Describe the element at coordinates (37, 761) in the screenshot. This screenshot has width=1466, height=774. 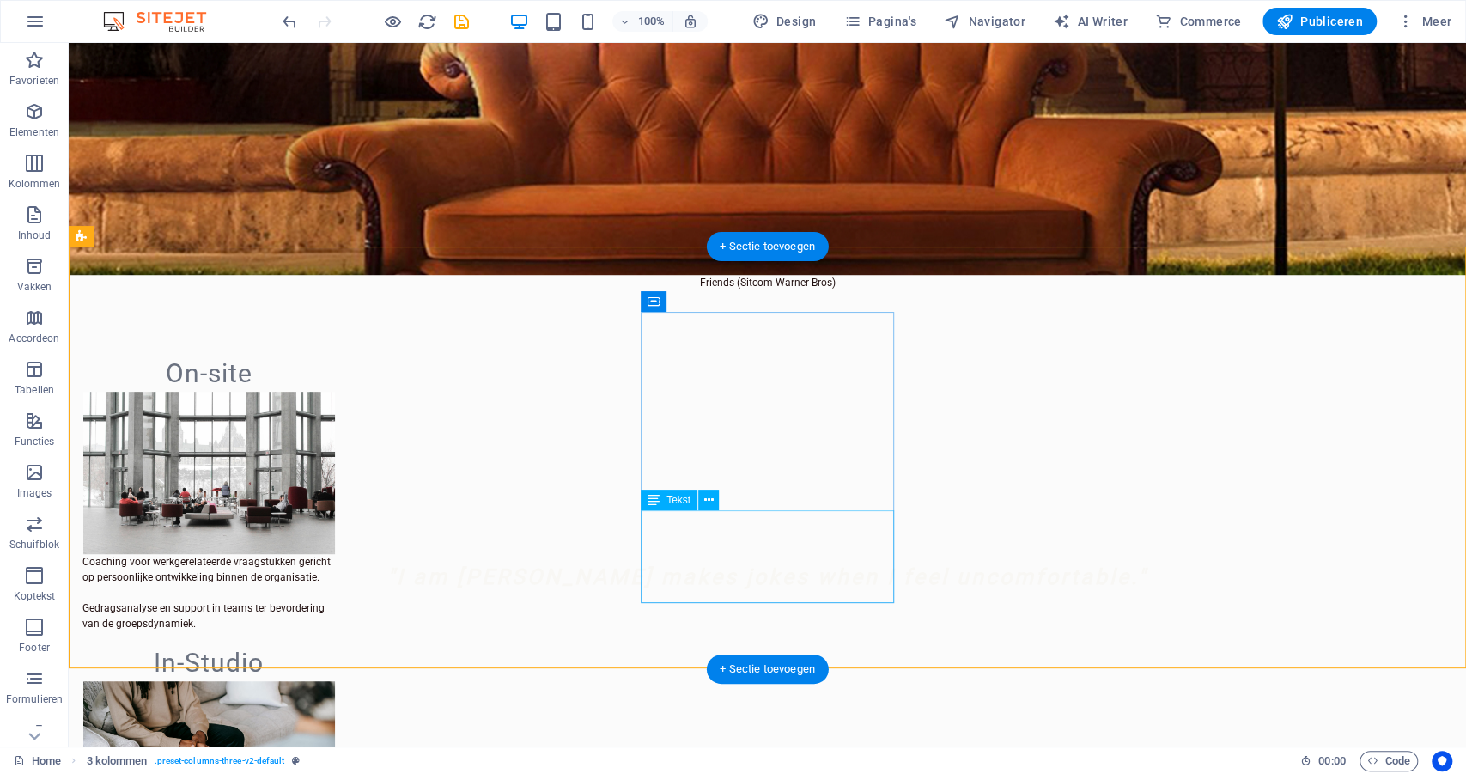
I see `a: Klik om selectie op te heffen, dubbelklik om Pagina's te open` at that location.